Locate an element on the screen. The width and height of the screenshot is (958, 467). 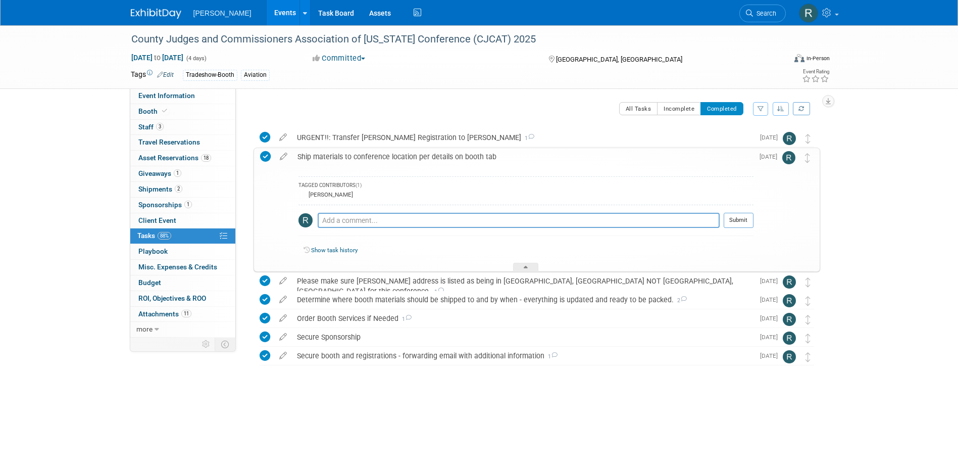
button: Committed is located at coordinates (339, 58).